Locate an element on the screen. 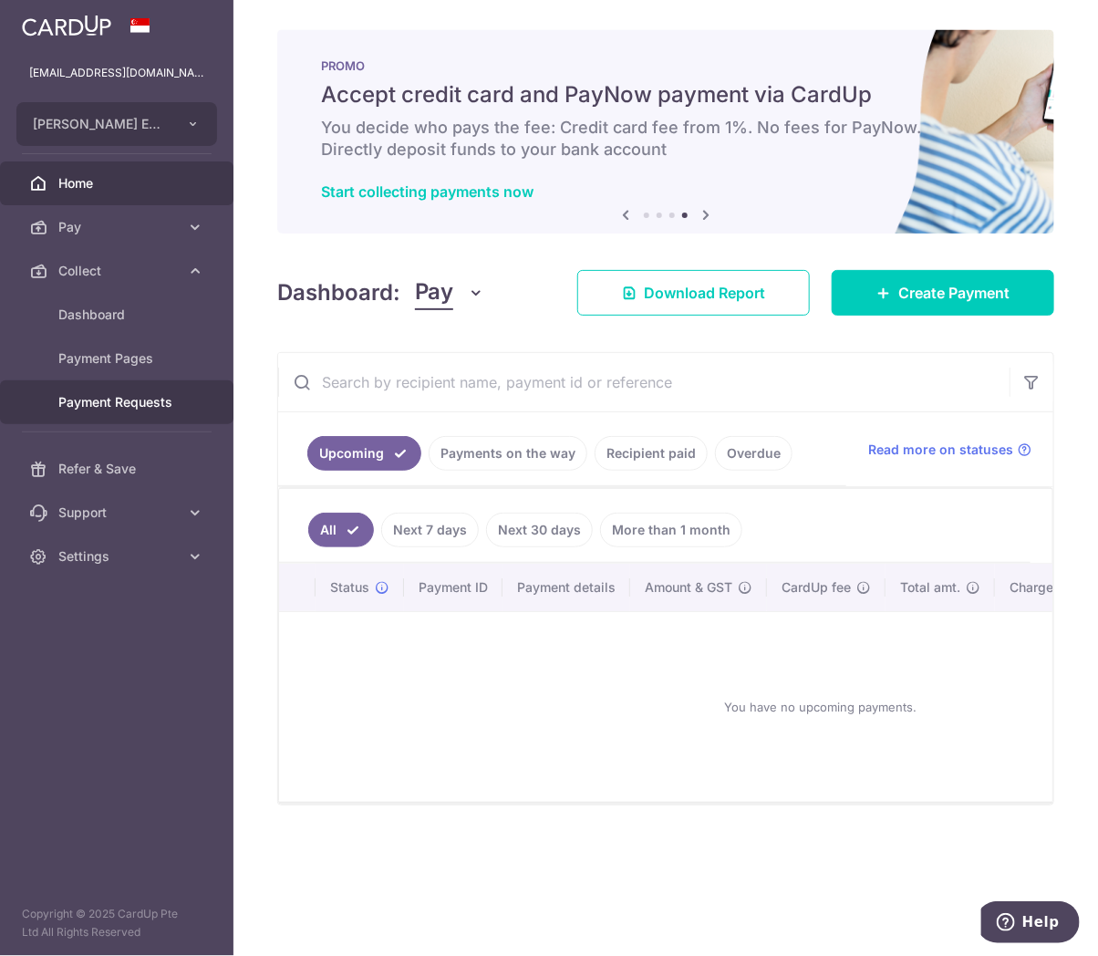 The width and height of the screenshot is (1098, 956). span: Support is located at coordinates (119, 513).